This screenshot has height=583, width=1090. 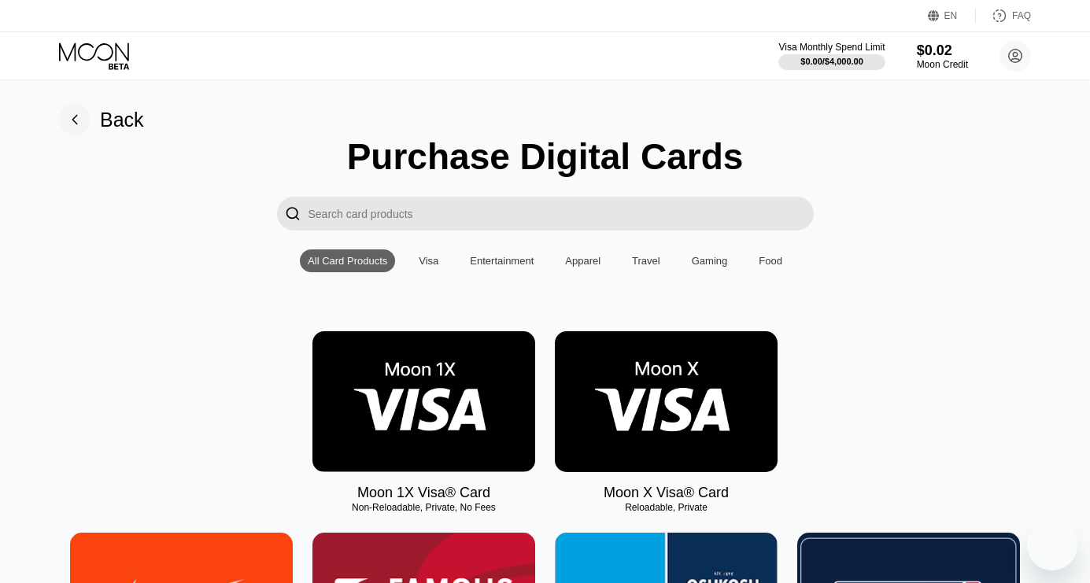 What do you see at coordinates (942, 56) in the screenshot?
I see `div: $0.02Moon Credit` at bounding box center [942, 56].